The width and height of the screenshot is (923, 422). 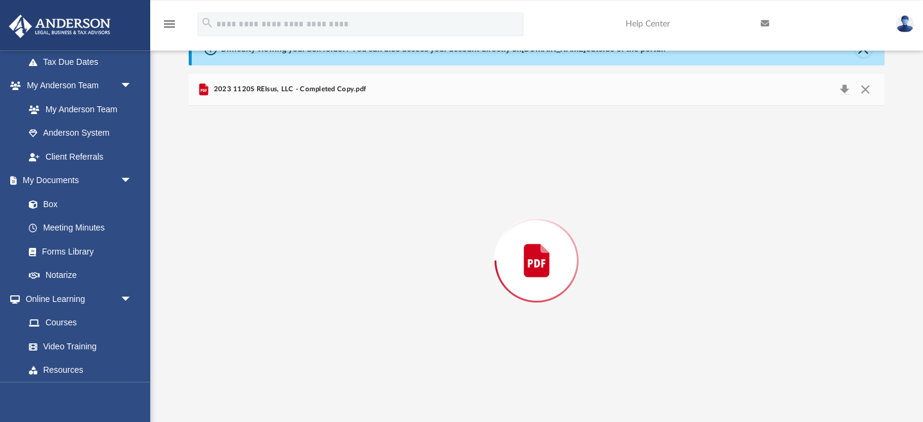 What do you see at coordinates (81, 323) in the screenshot?
I see `a: Courses` at bounding box center [81, 323].